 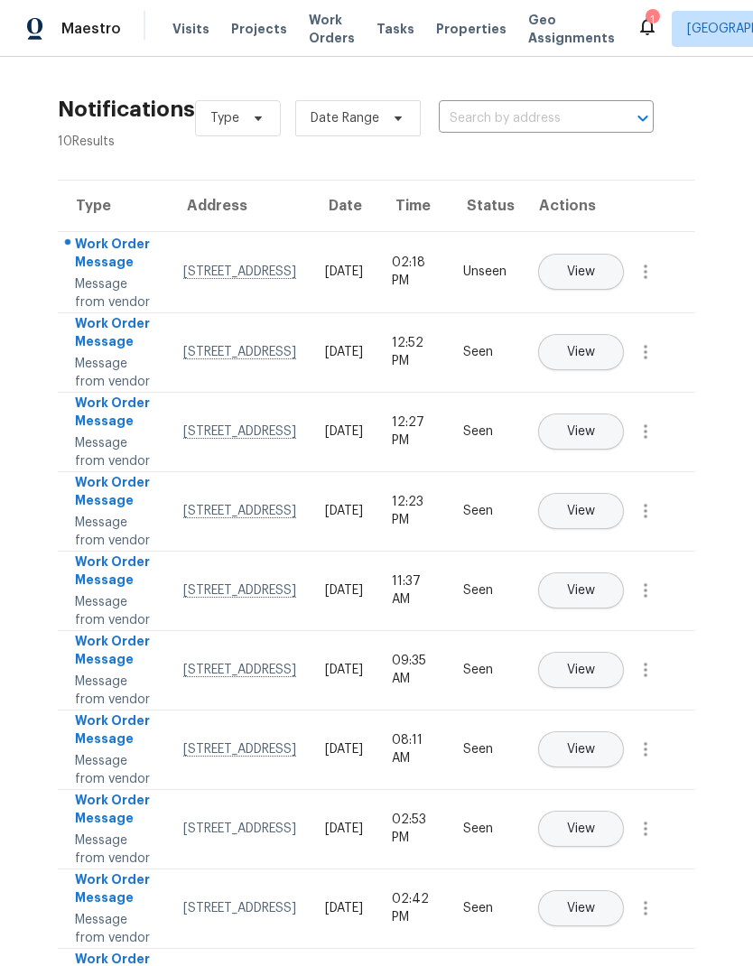 What do you see at coordinates (413, 749) in the screenshot?
I see `div: 08:11 AM` at bounding box center [413, 749].